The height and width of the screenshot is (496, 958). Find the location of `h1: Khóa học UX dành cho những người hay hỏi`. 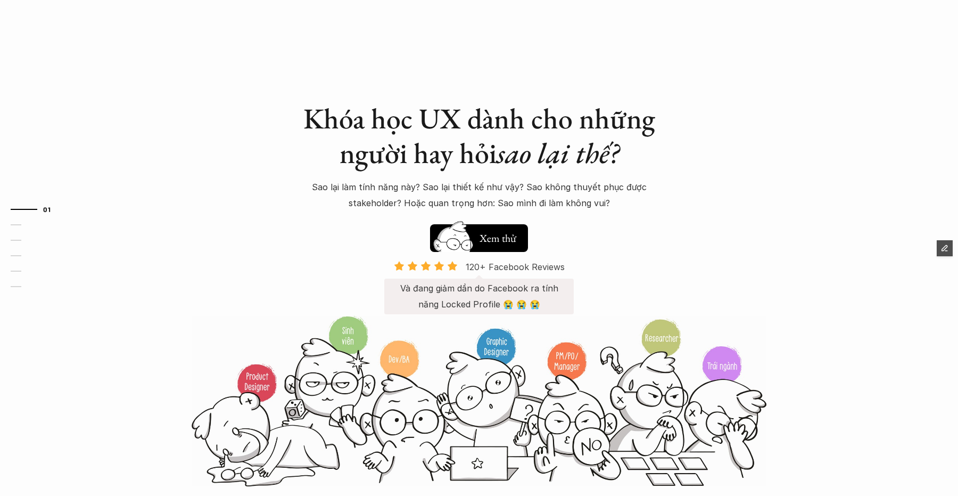

h1: Khóa học UX dành cho những người hay hỏi is located at coordinates (479, 136).